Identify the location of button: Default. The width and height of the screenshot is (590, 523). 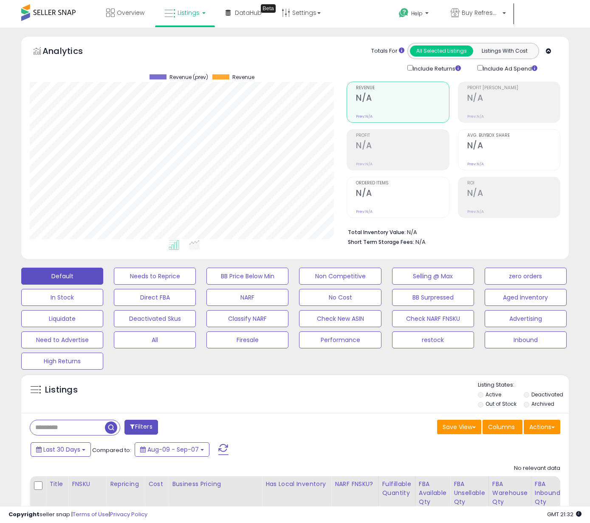
(62, 276).